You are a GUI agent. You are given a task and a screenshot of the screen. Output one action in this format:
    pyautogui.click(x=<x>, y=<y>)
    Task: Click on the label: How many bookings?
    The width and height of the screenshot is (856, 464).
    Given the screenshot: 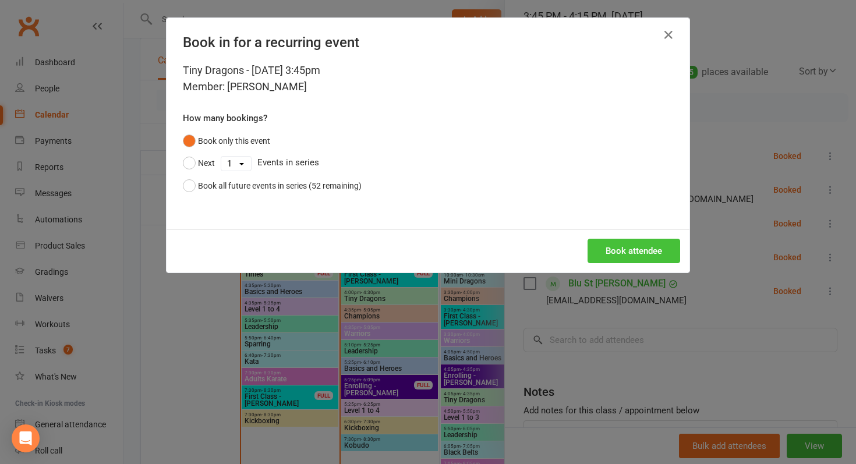 What is the action you would take?
    pyautogui.click(x=225, y=118)
    